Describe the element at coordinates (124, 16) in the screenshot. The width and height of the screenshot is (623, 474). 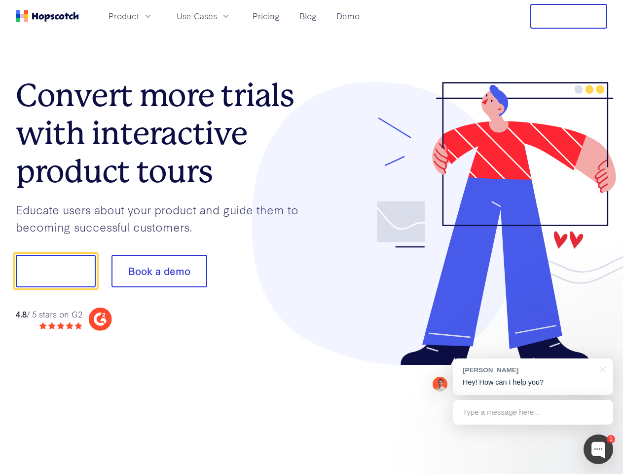
I see `span: Product` at that location.